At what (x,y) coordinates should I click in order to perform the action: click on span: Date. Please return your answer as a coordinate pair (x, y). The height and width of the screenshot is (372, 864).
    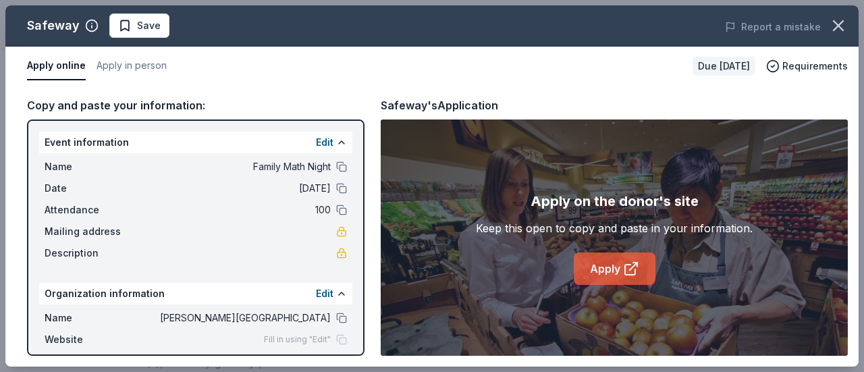
    Looking at the image, I should click on (90, 188).